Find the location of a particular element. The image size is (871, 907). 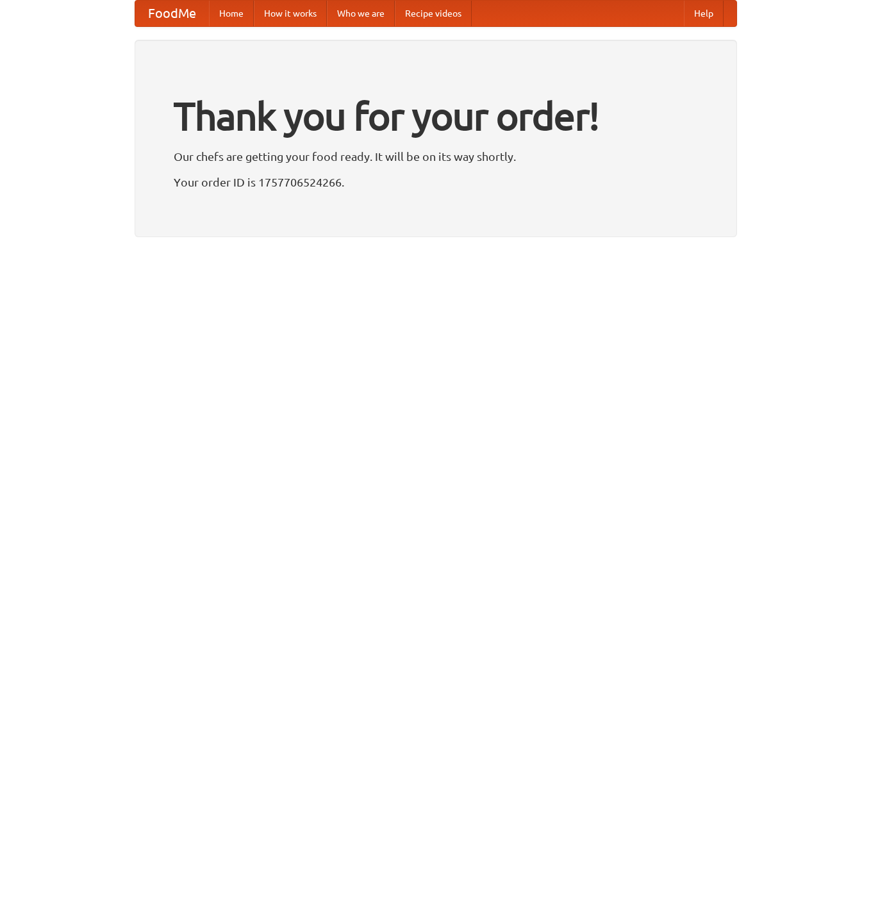

a: Home is located at coordinates (231, 13).